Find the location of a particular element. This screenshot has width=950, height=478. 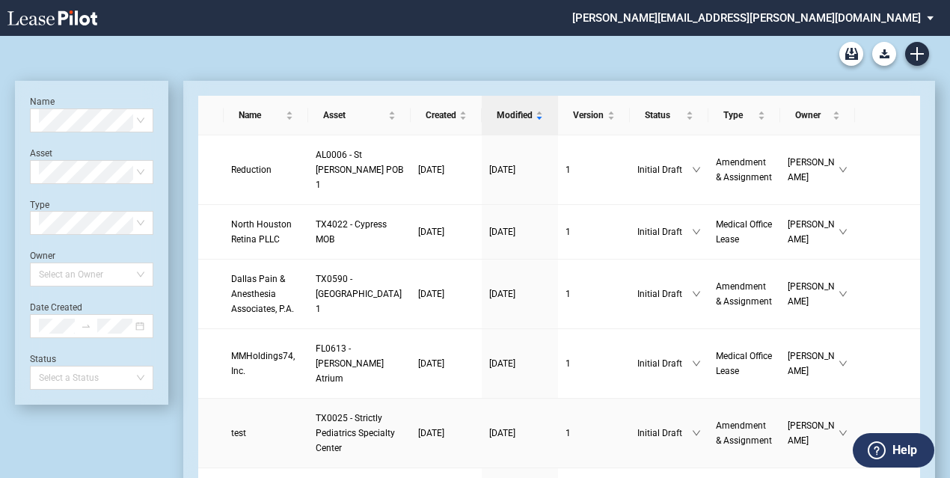

span: Name is located at coordinates (260, 115).